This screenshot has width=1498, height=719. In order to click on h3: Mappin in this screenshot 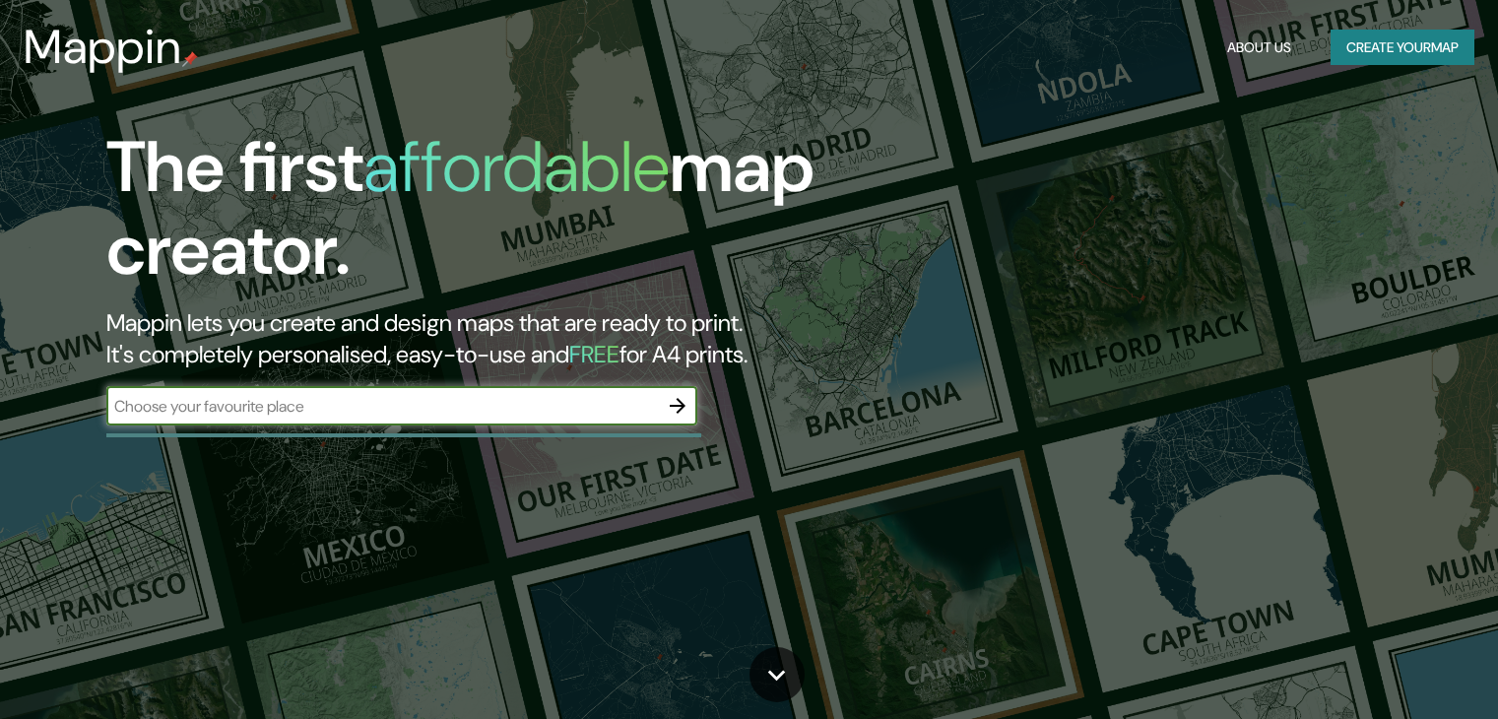, I will do `click(102, 47)`.